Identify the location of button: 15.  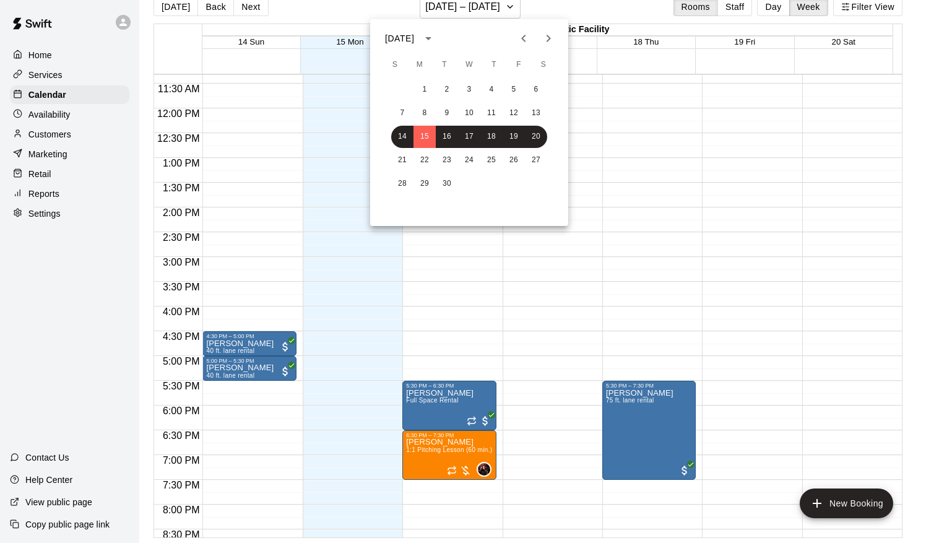
(424, 137).